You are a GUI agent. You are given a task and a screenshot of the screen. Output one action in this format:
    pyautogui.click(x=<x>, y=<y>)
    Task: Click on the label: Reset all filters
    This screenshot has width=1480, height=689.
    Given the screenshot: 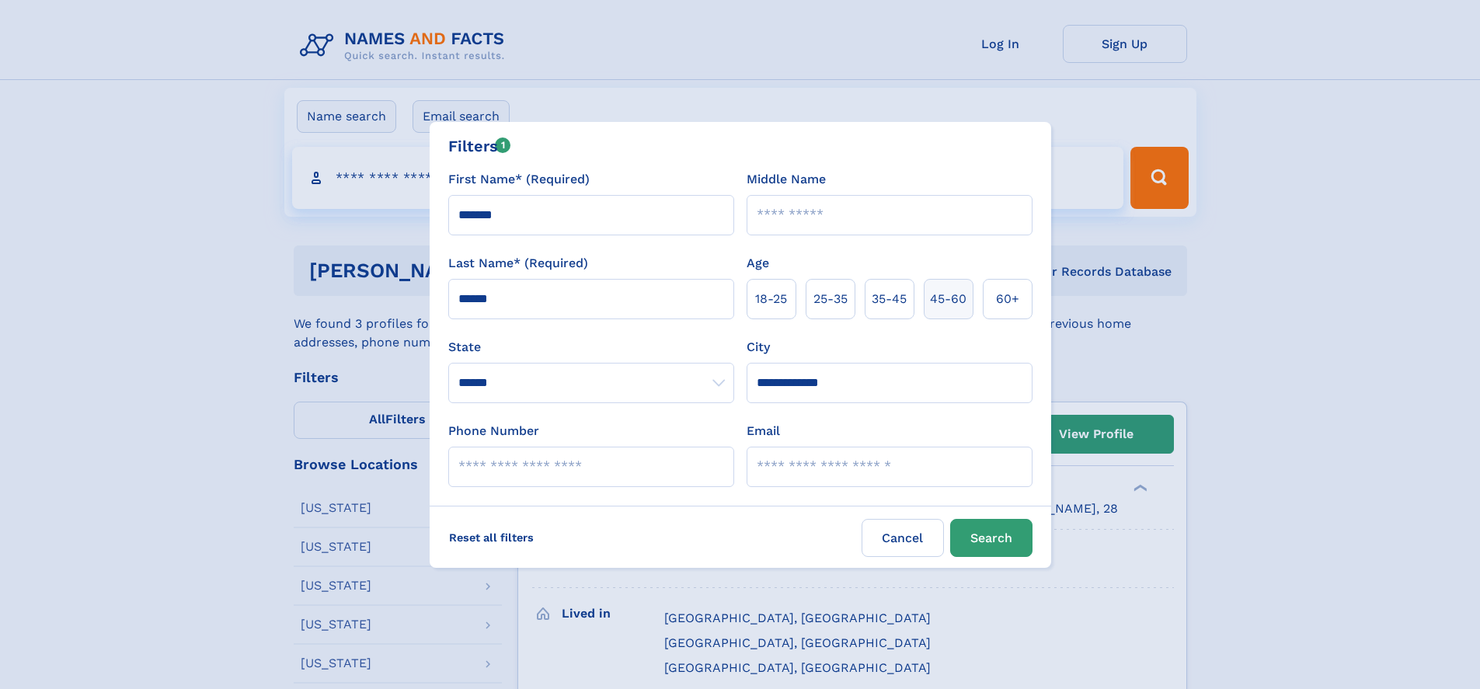 What is the action you would take?
    pyautogui.click(x=491, y=538)
    